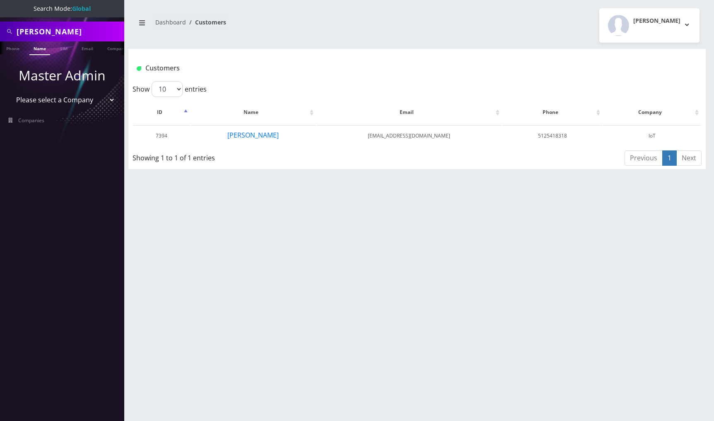 The width and height of the screenshot is (714, 421). Describe the element at coordinates (171, 22) in the screenshot. I see `a: Dashboard` at that location.